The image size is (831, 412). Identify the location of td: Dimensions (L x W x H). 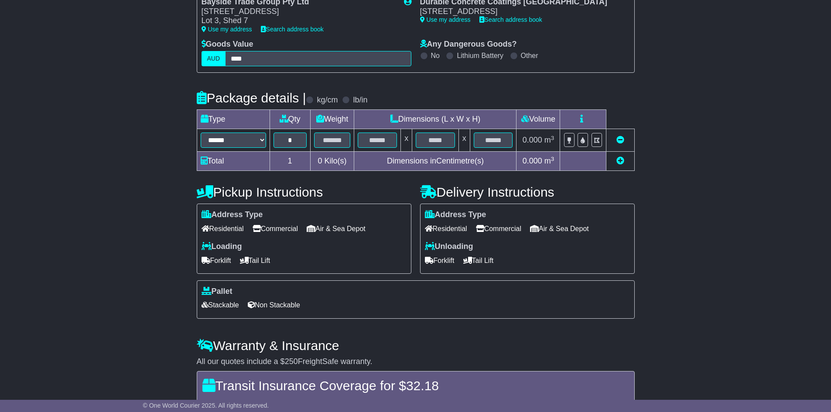
(436, 120).